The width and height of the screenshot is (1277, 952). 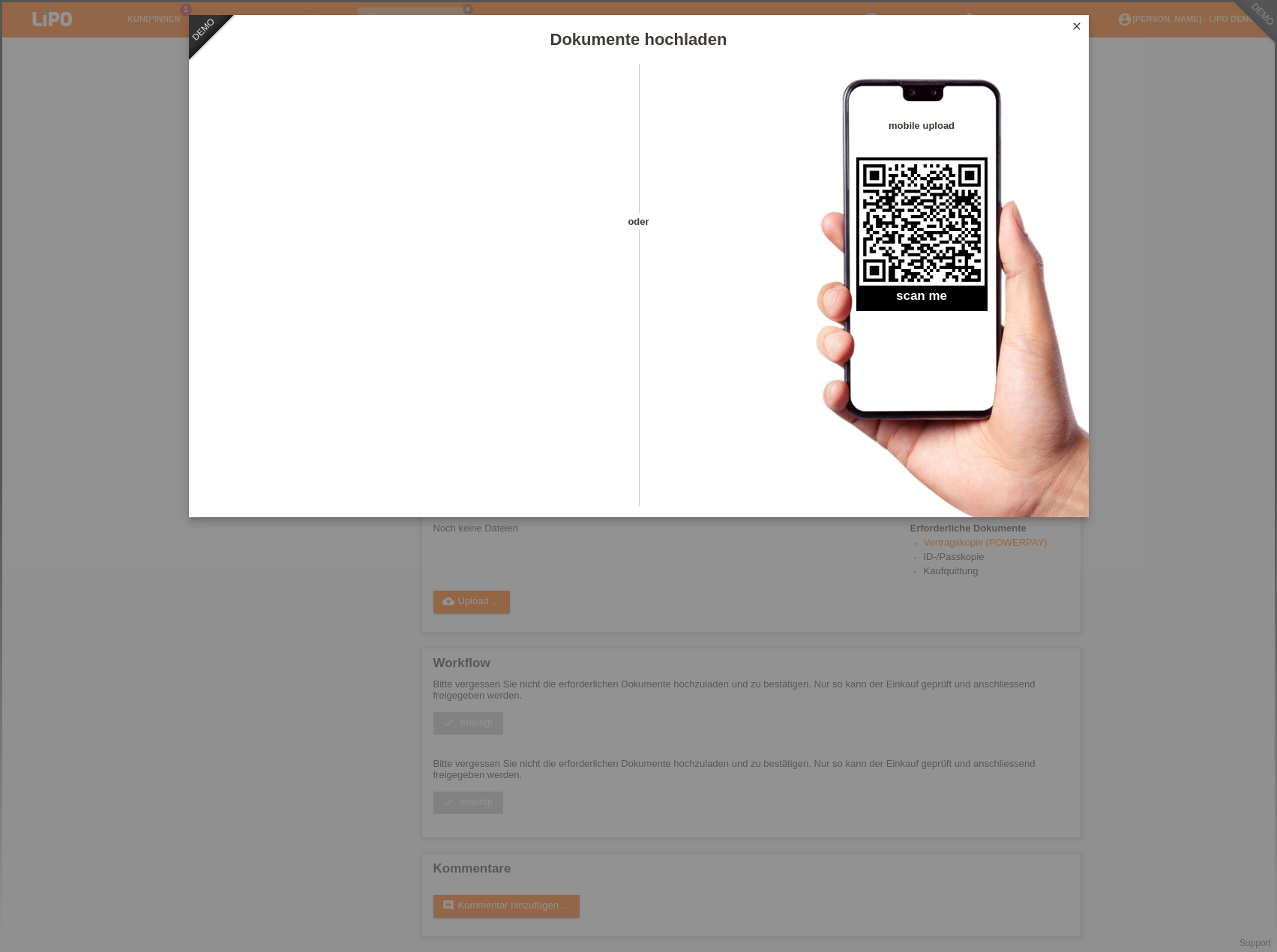 What do you see at coordinates (1077, 27) in the screenshot?
I see `a: close` at bounding box center [1077, 27].